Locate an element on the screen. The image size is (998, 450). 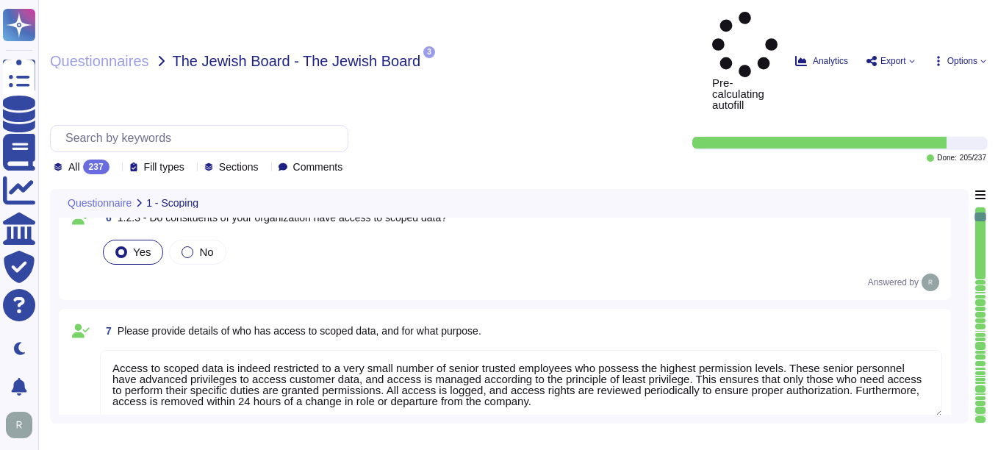
span: Comments is located at coordinates (318, 167).